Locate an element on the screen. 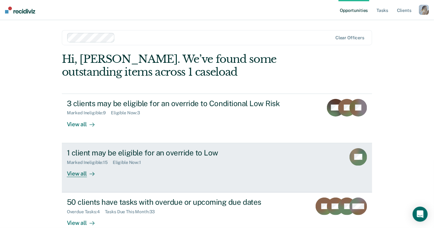 This screenshot has height=228, width=434. a: 1 client may be eligible for an override to LowMarked Ineligible:15Eligible Now:1View all is located at coordinates (217, 168).